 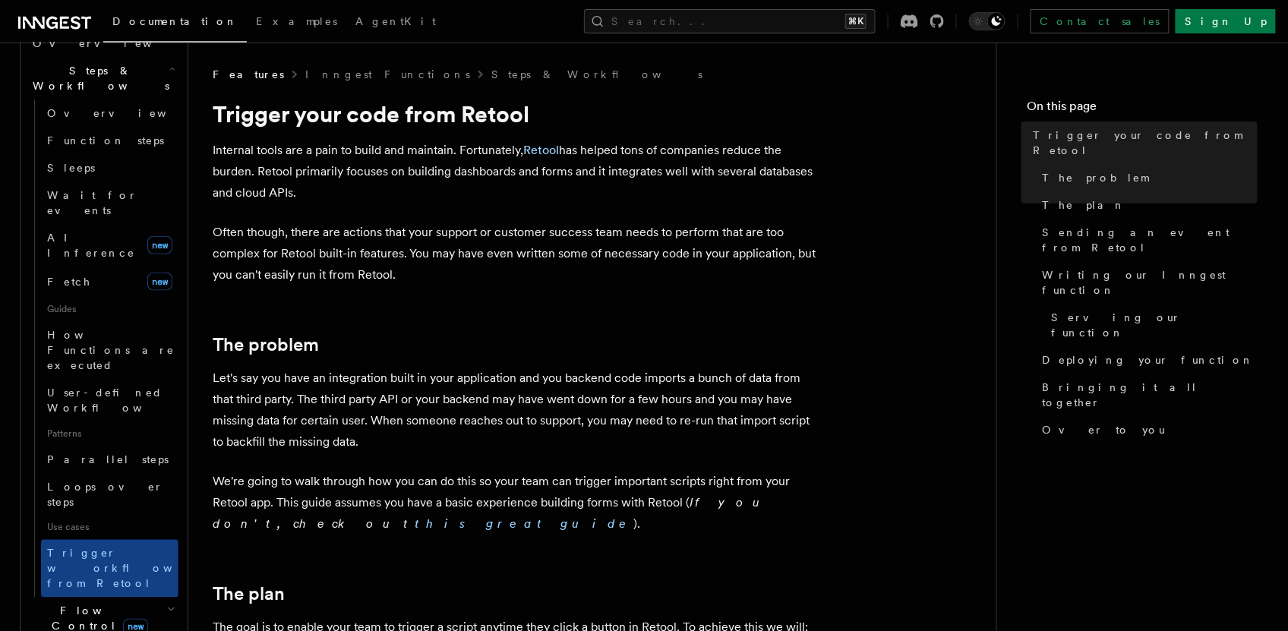 I want to click on span: Function steps, so click(x=106, y=141).